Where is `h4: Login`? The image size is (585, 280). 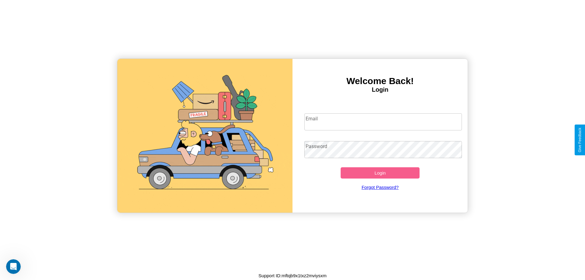
h4: Login is located at coordinates (380, 90).